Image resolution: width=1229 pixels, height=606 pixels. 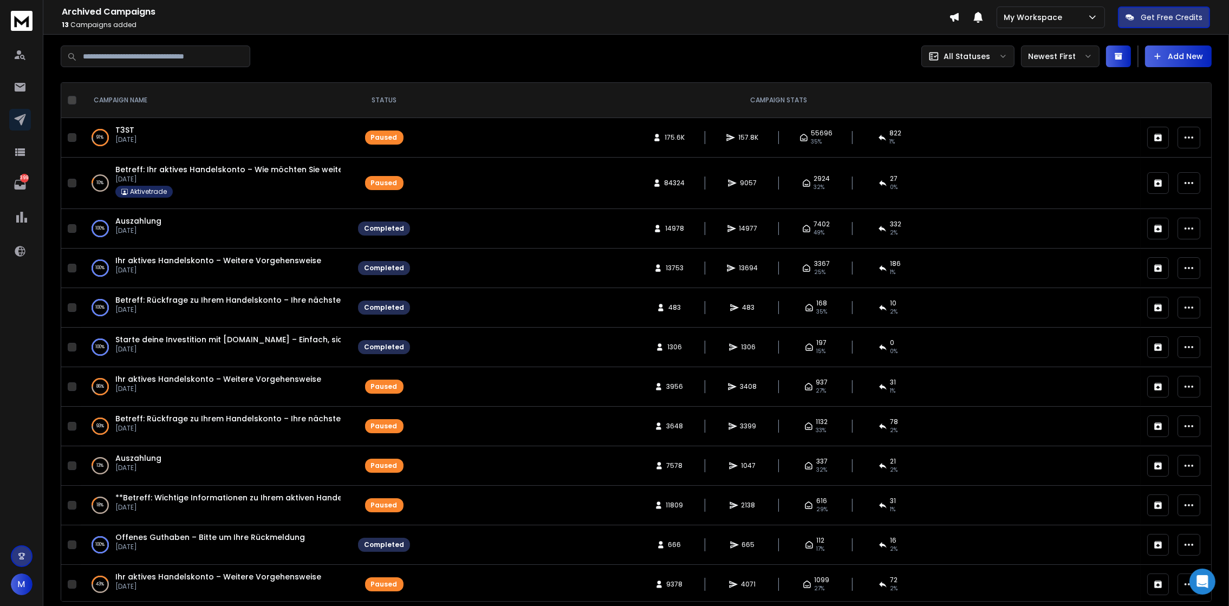 What do you see at coordinates (1178, 56) in the screenshot?
I see `button: Add New` at bounding box center [1178, 56].